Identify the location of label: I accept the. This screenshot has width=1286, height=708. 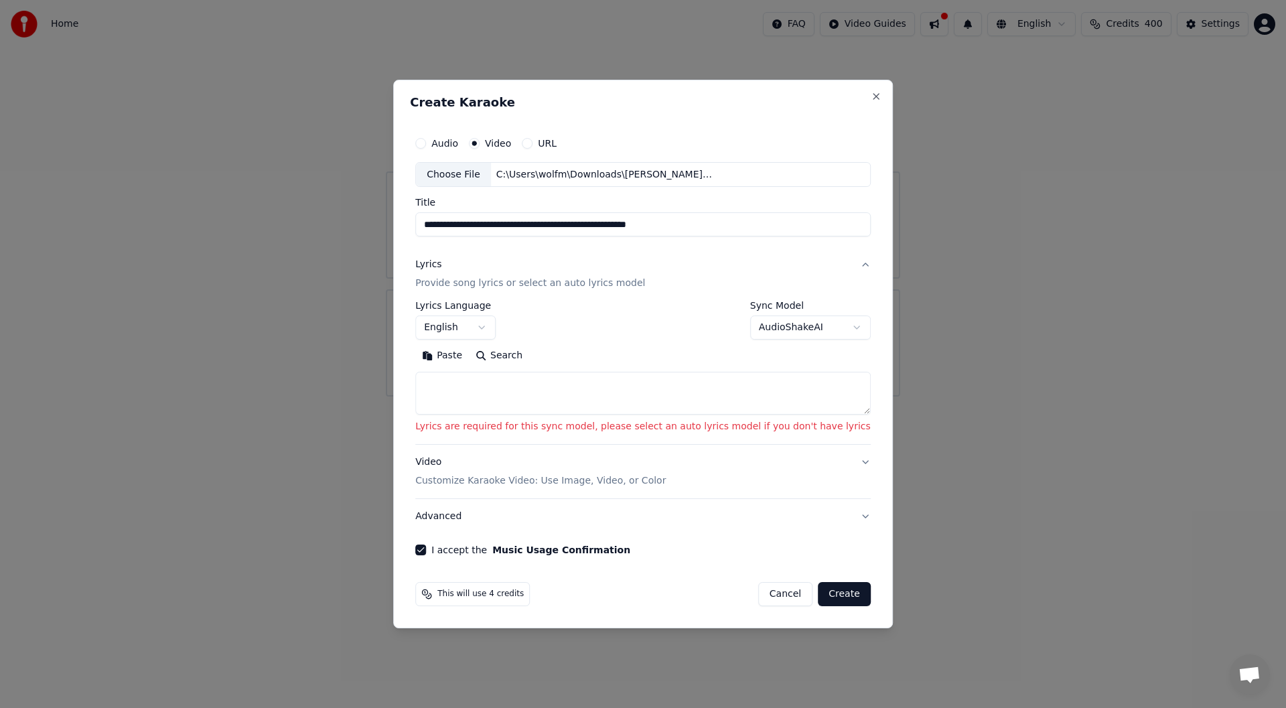
(531, 550).